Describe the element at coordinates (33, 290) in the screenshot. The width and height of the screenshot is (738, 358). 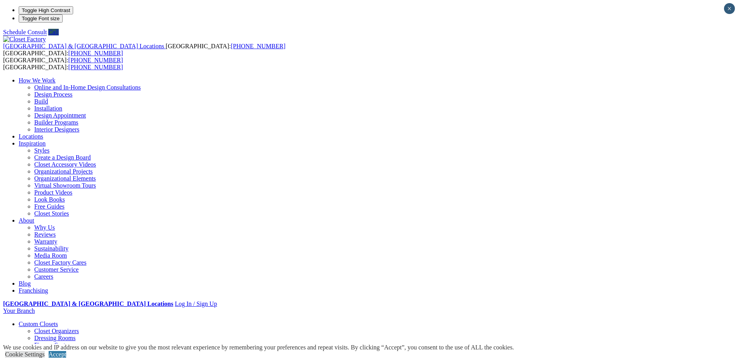
I see `a: Franchising` at that location.